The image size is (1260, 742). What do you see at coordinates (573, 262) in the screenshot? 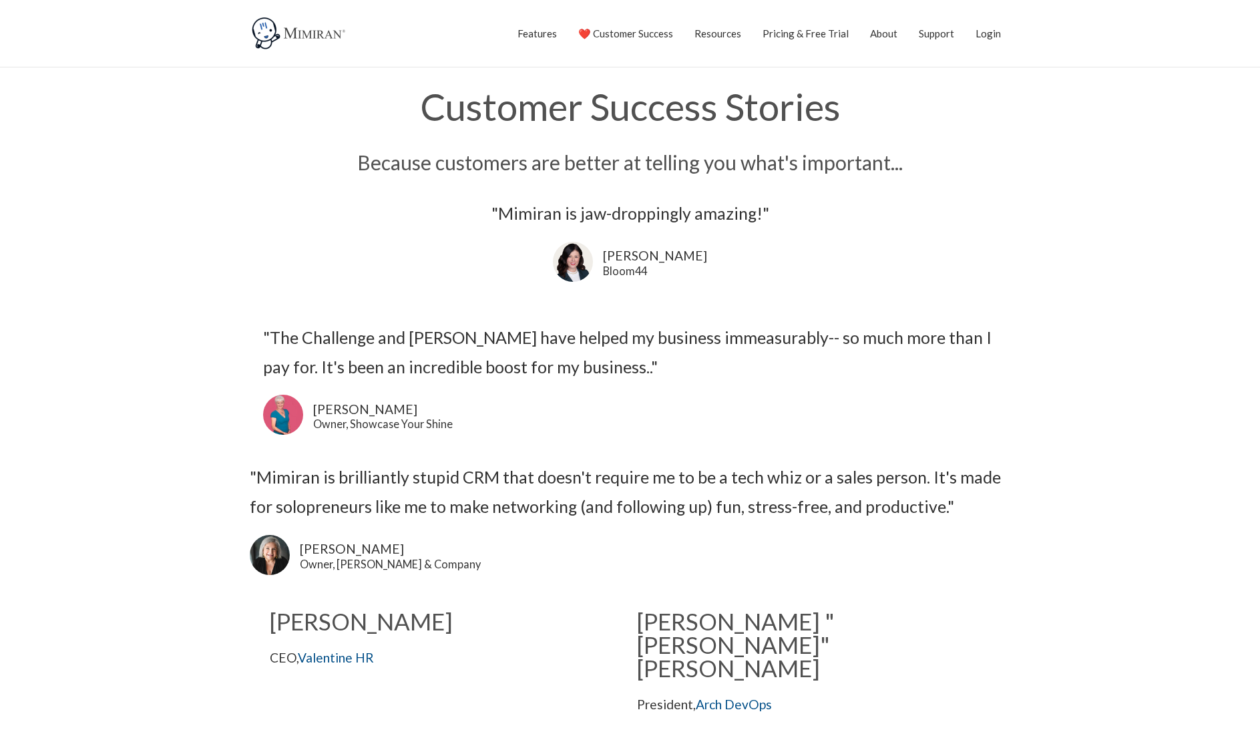
I see `img: Kathleen Hustad` at bounding box center [573, 262].